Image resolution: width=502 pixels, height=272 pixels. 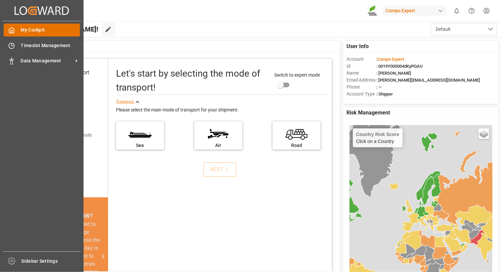 What do you see at coordinates (361, 59) in the screenshot?
I see `span: Account` at bounding box center [361, 59].